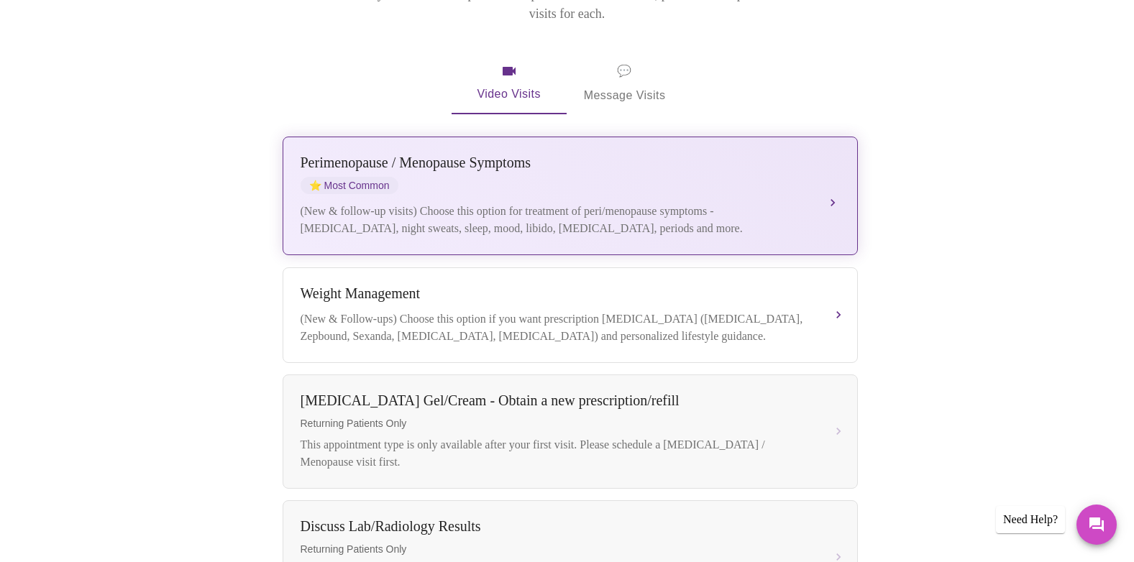 The width and height of the screenshot is (1134, 562). Describe the element at coordinates (556, 162) in the screenshot. I see `div: Perimenopause / Menopause Symptoms` at that location.